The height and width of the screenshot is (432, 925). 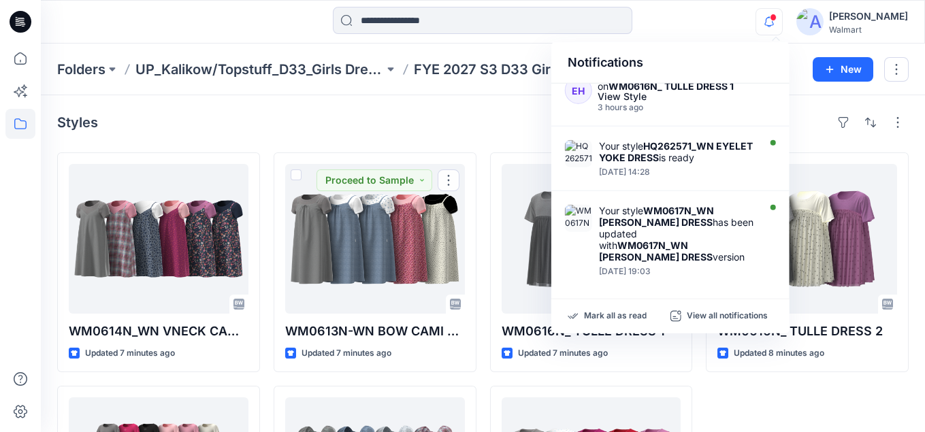 What do you see at coordinates (375, 331) in the screenshot?
I see `p: WM0613N-WN BOW CAMI DRESS` at bounding box center [375, 331].